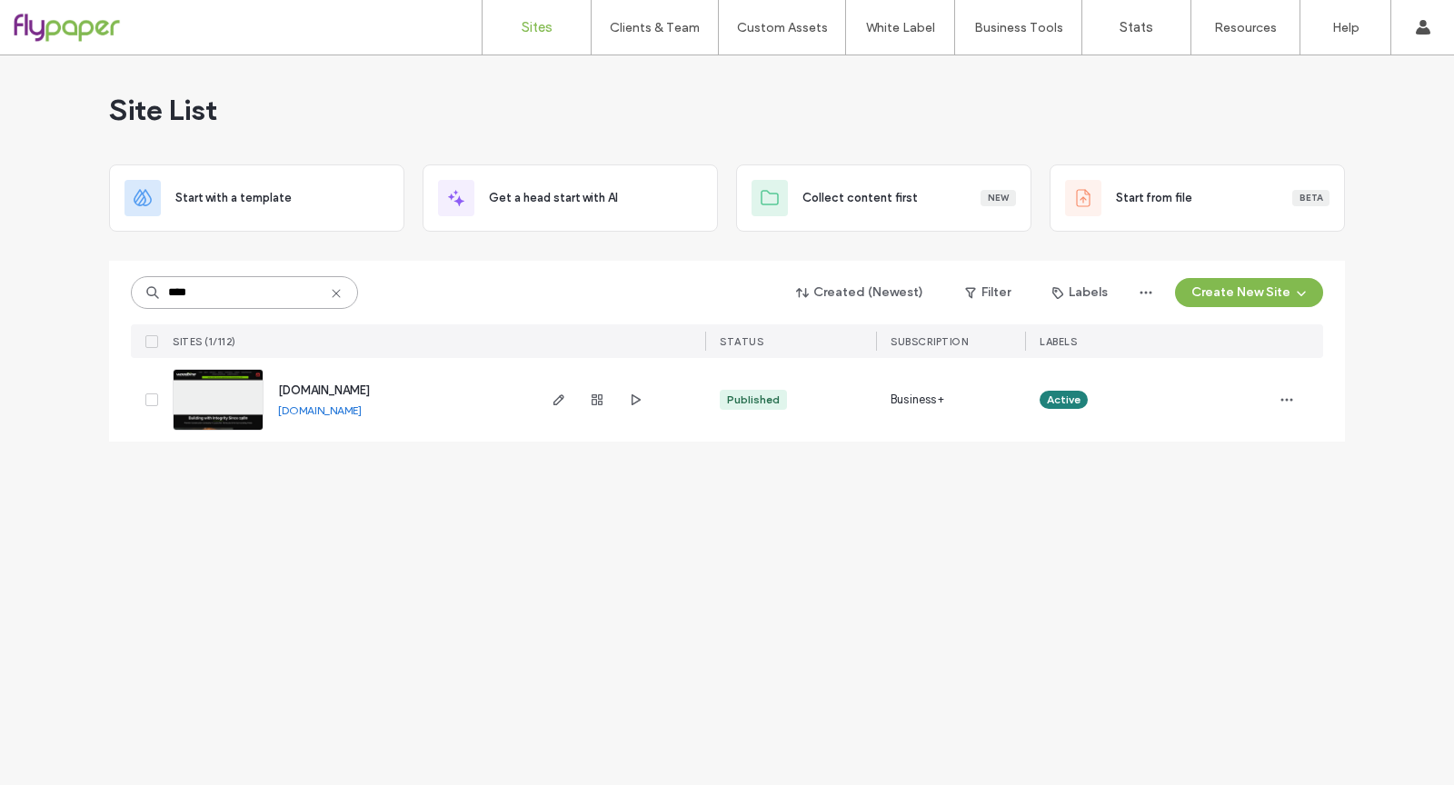  Describe the element at coordinates (1154, 198) in the screenshot. I see `span: Start from file` at that location.